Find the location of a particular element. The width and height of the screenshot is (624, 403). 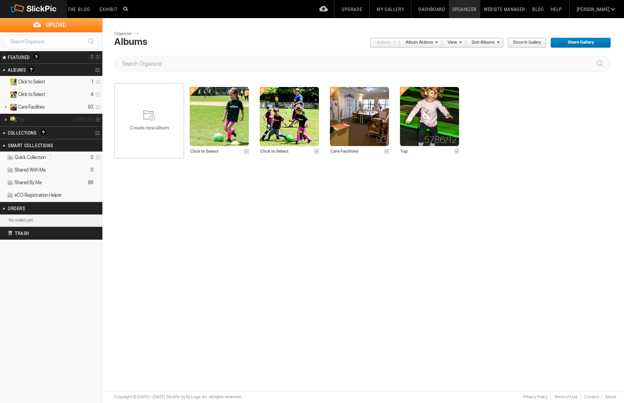

b: No orders yet... is located at coordinates (22, 220).